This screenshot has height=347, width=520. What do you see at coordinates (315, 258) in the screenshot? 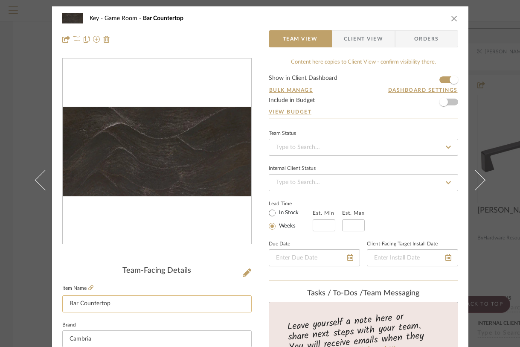
I see `input: Enter Due Date` at bounding box center [315, 258].